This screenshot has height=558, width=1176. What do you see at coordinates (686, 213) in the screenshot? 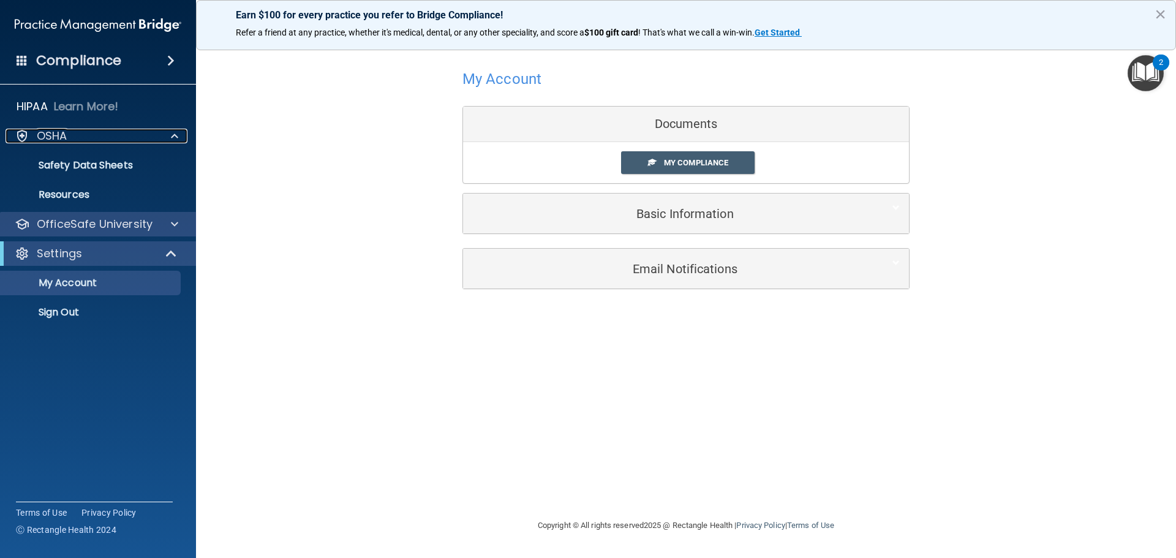
I see `a: Basic Information` at bounding box center [686, 213].